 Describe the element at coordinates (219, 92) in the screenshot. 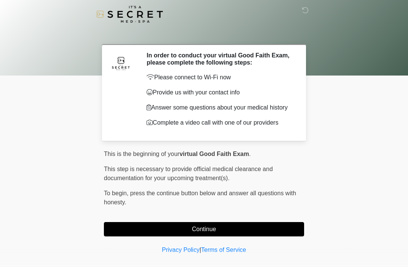

I see `p: Provide us with your contact info` at that location.